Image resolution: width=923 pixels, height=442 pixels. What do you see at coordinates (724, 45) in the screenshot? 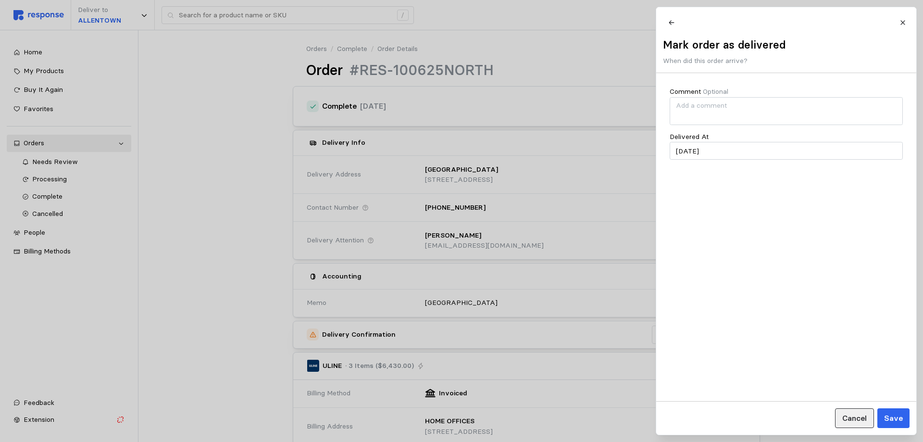
I see `h2: Mark order as delivered` at bounding box center [724, 45].